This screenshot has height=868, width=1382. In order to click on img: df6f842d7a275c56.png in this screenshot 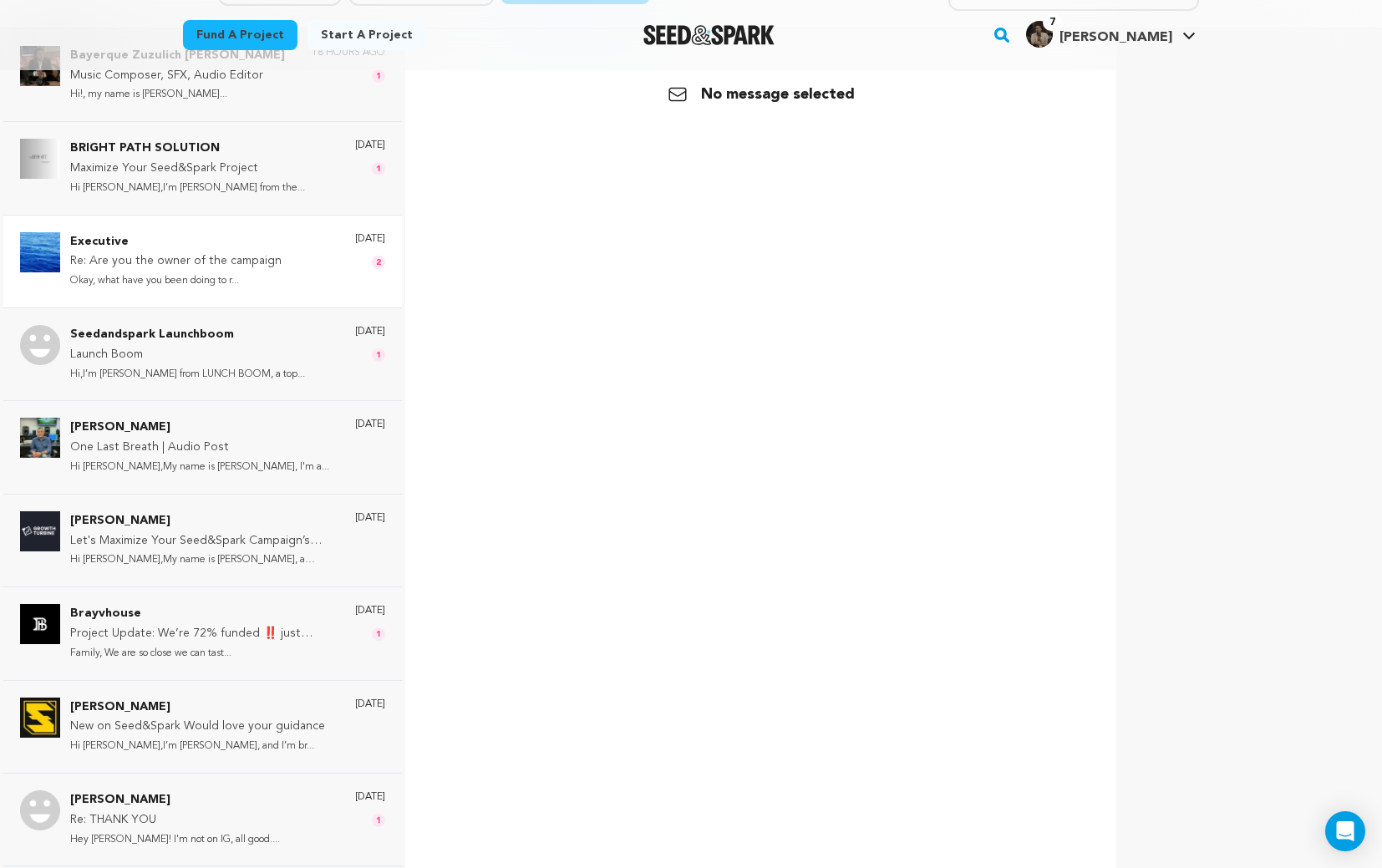, I will do `click(1040, 34)`.